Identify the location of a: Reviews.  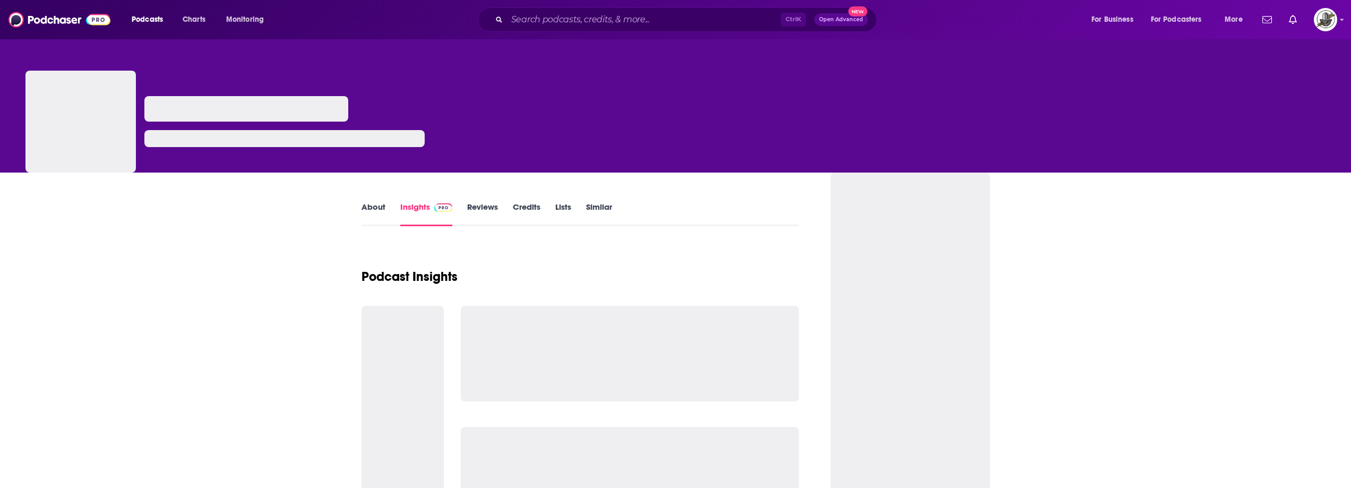
(482, 214).